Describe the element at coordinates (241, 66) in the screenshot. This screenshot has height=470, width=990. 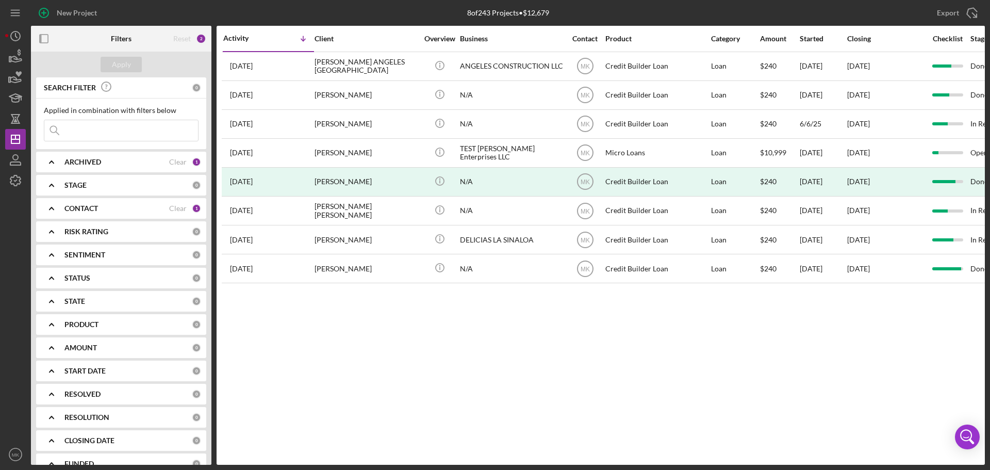
I see `time: 2025-07-01 01:39` at that location.